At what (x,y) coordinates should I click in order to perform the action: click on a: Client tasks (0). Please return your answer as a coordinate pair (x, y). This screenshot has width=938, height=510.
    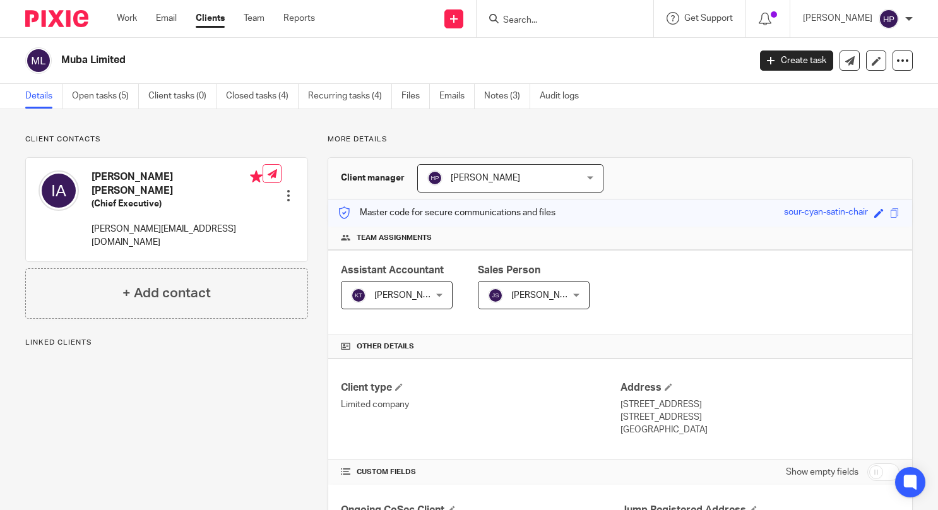
    Looking at the image, I should click on (182, 96).